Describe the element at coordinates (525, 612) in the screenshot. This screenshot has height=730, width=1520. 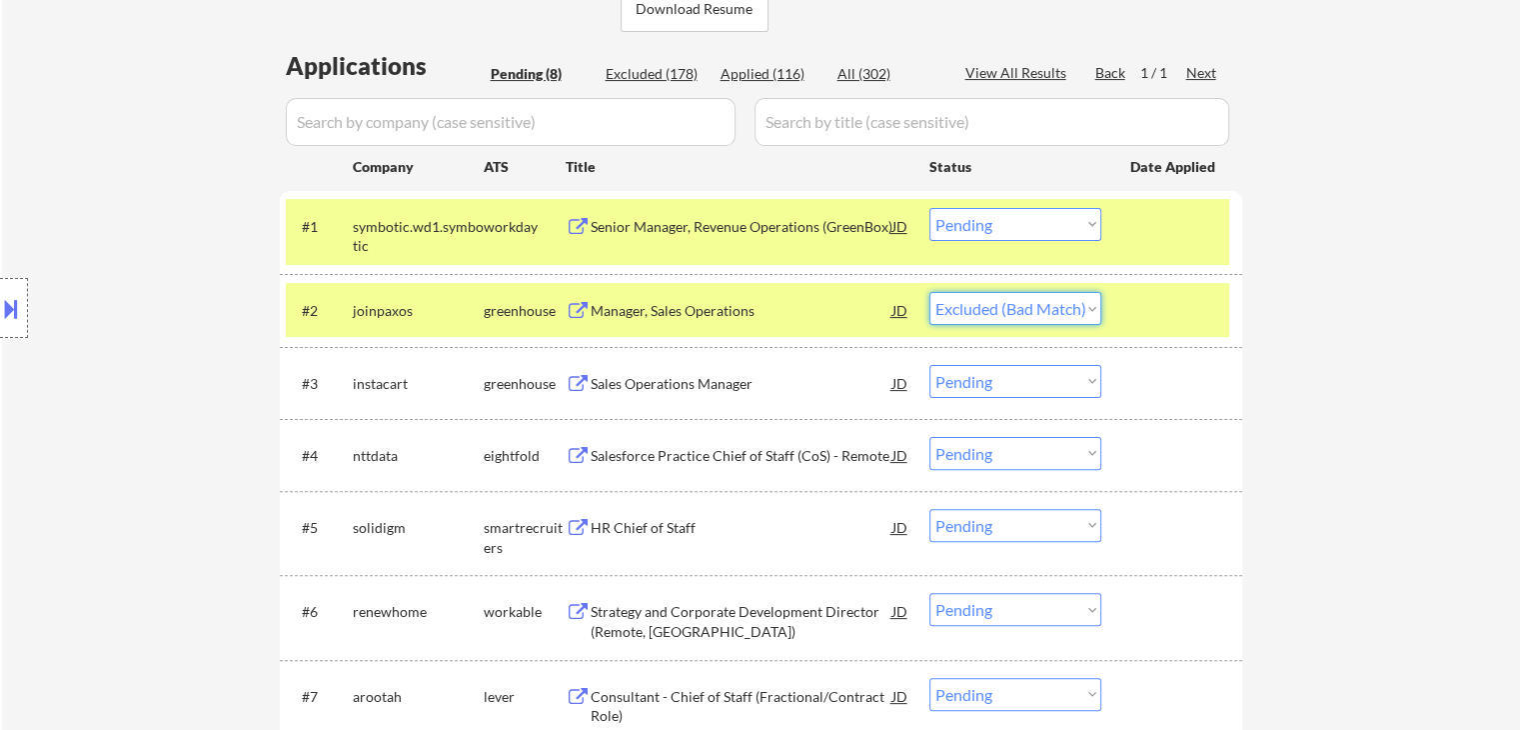
I see `div: workable` at that location.